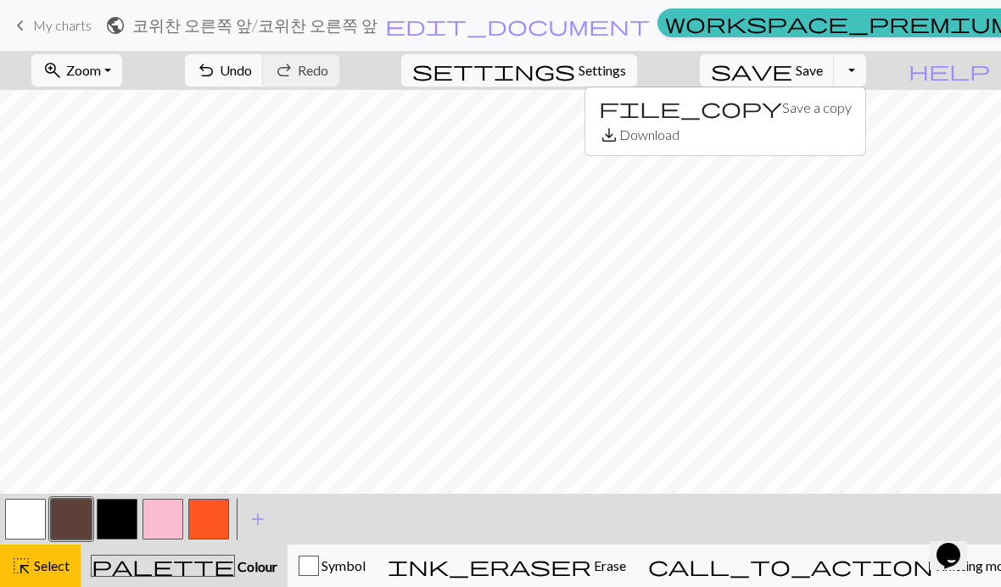  Describe the element at coordinates (256, 566) in the screenshot. I see `span: Colour` at that location.